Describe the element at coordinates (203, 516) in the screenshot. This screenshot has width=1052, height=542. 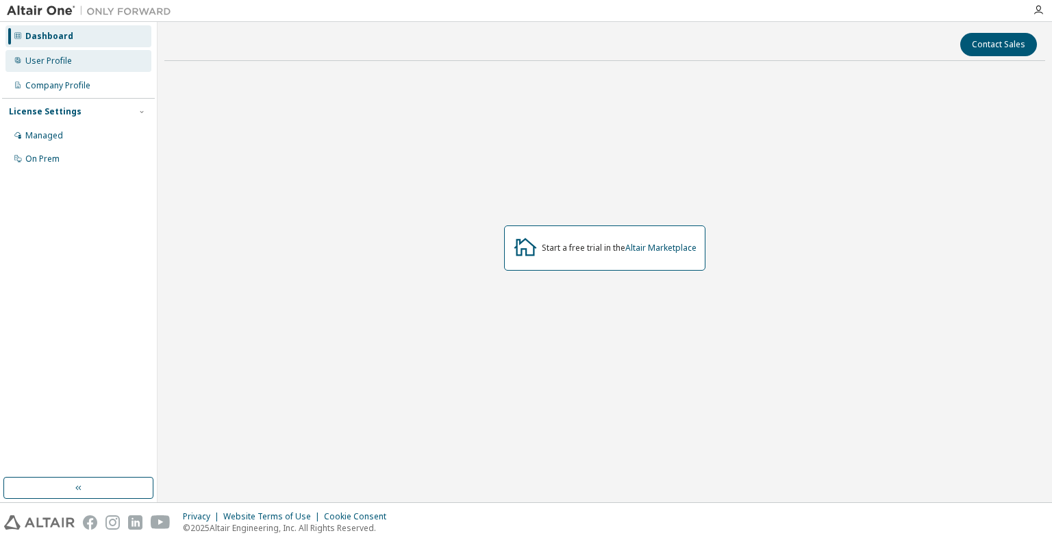
I see `div: Privacy` at that location.